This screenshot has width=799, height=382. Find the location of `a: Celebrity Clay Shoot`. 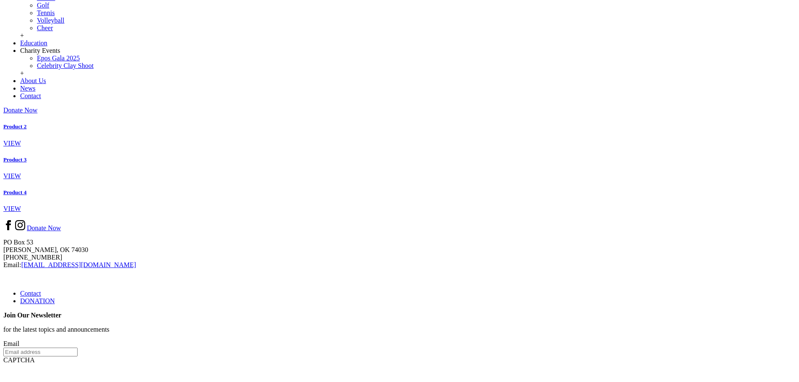

a: Celebrity Clay Shoot is located at coordinates (65, 65).